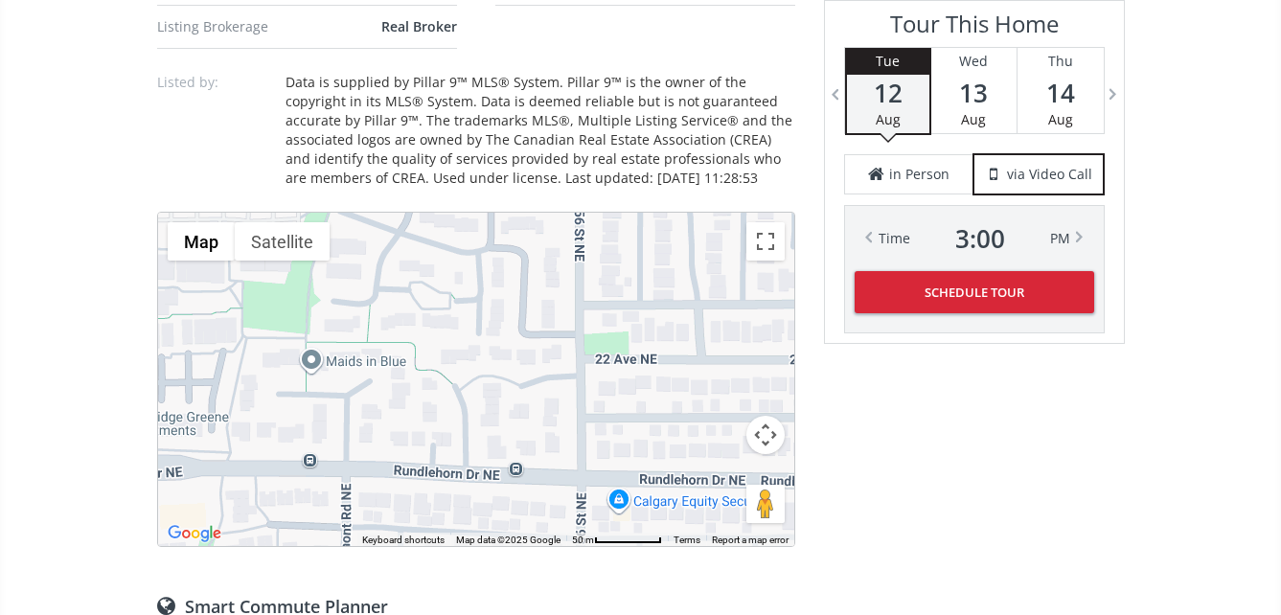 This screenshot has width=1281, height=615. I want to click on span: in Person, so click(919, 174).